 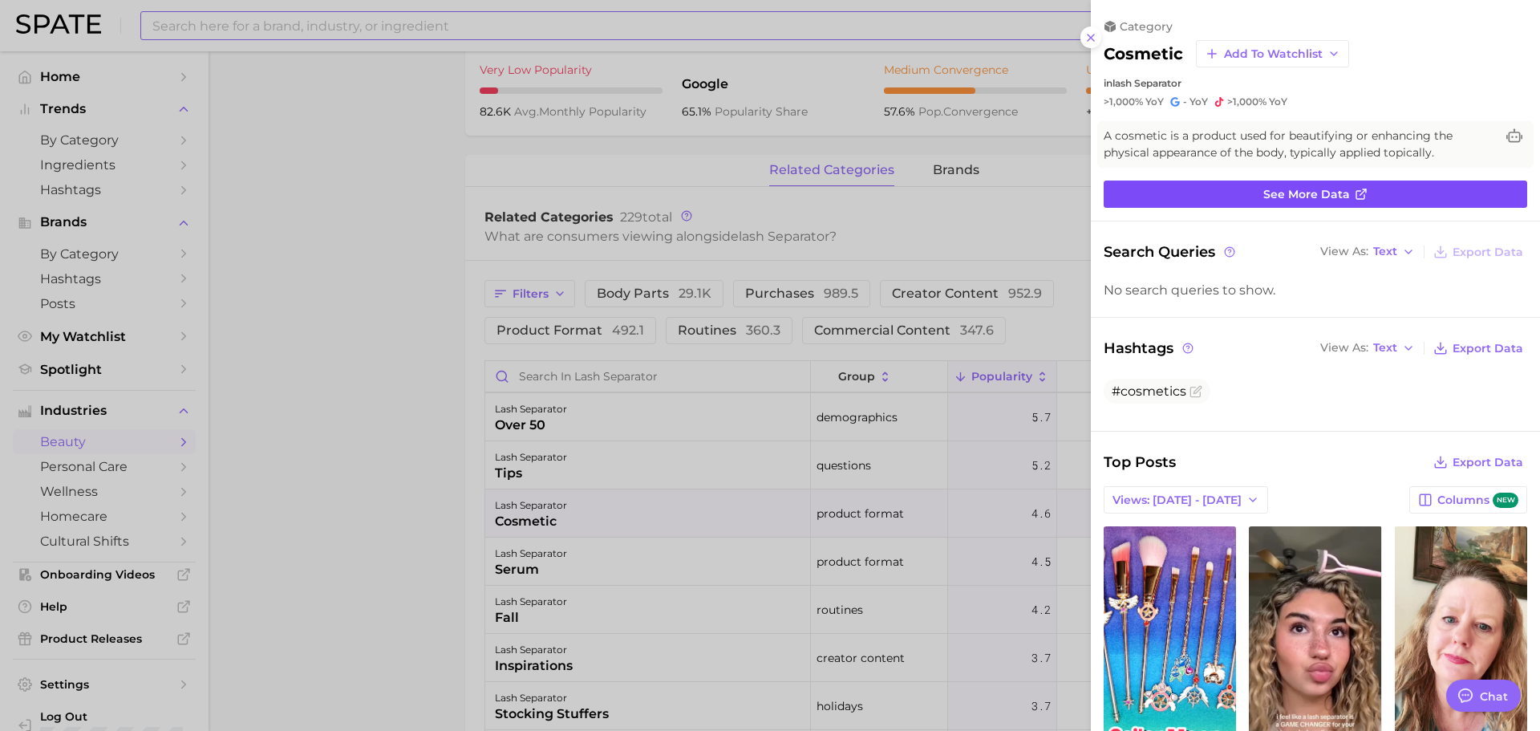 What do you see at coordinates (1273, 54) in the screenshot?
I see `span: Add to Watchlist` at bounding box center [1273, 54].